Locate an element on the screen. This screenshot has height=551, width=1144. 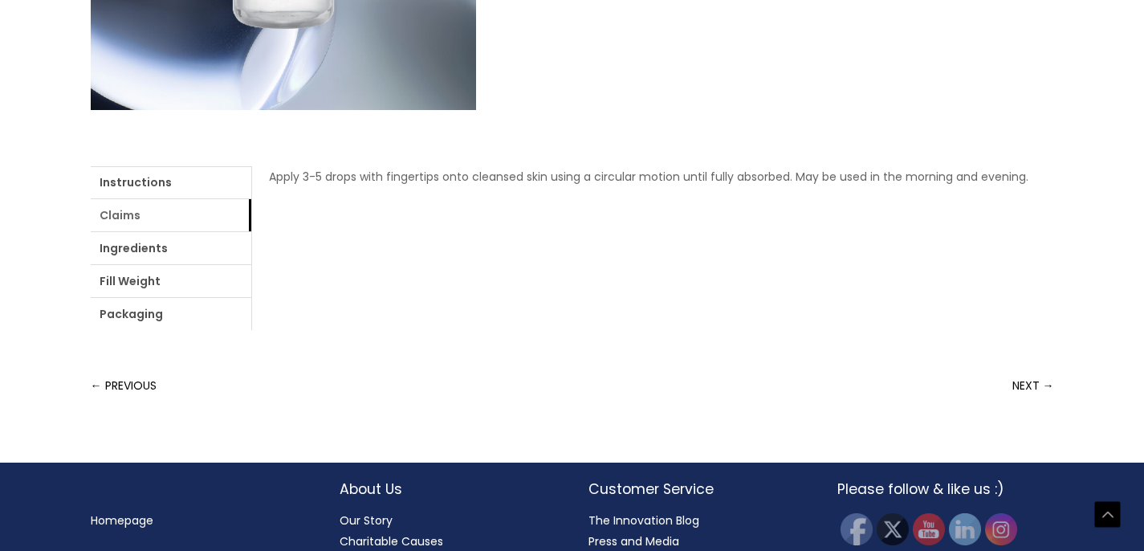
a: Homepage is located at coordinates (122, 520).